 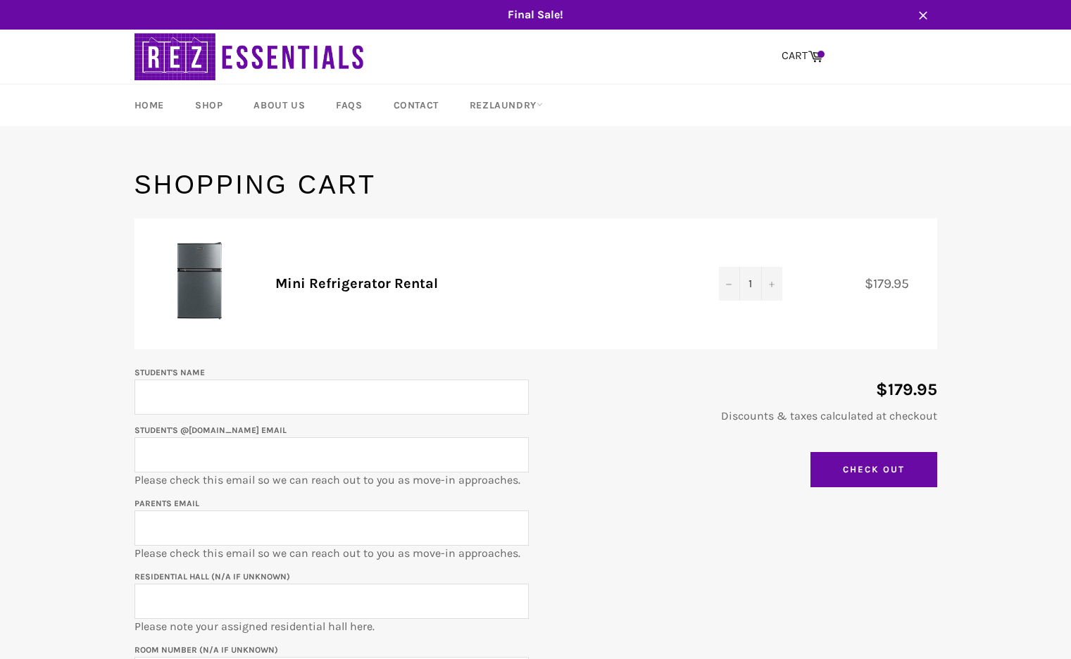 I want to click on a: FAQs, so click(x=349, y=105).